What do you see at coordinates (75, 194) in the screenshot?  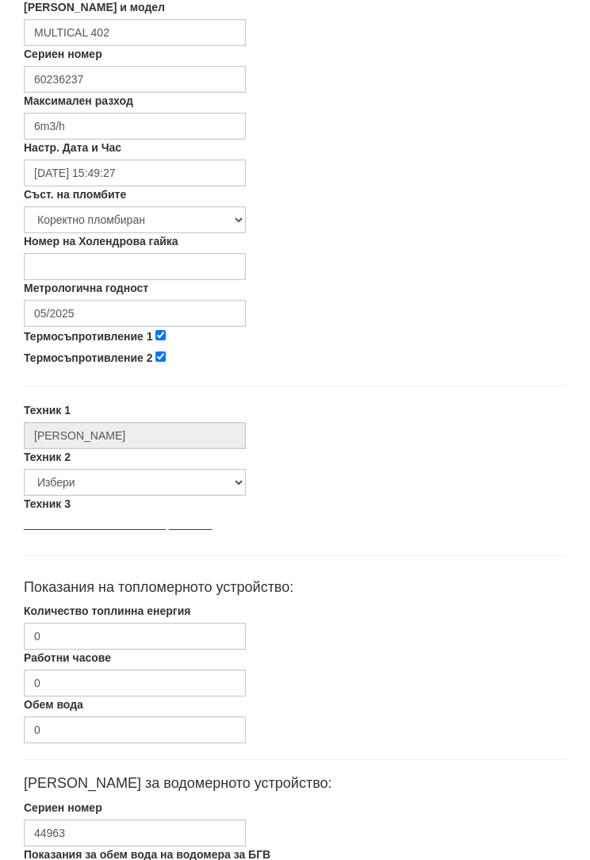 I see `label: Съст. на пломбите` at bounding box center [75, 194].